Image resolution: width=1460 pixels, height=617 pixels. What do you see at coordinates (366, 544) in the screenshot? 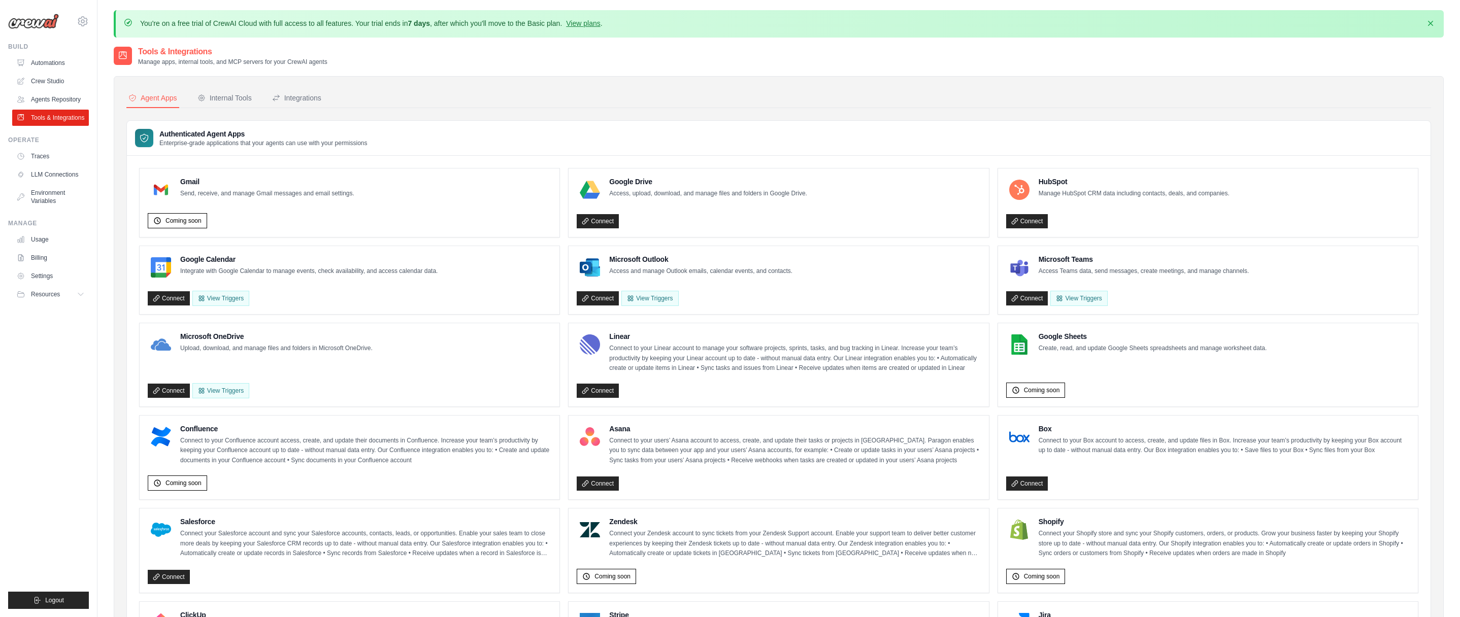
I see `p: Connect your Salesforce account and sync your Salesforce accounts, contacts, leads, or opportunit...` at bounding box center [366, 544].